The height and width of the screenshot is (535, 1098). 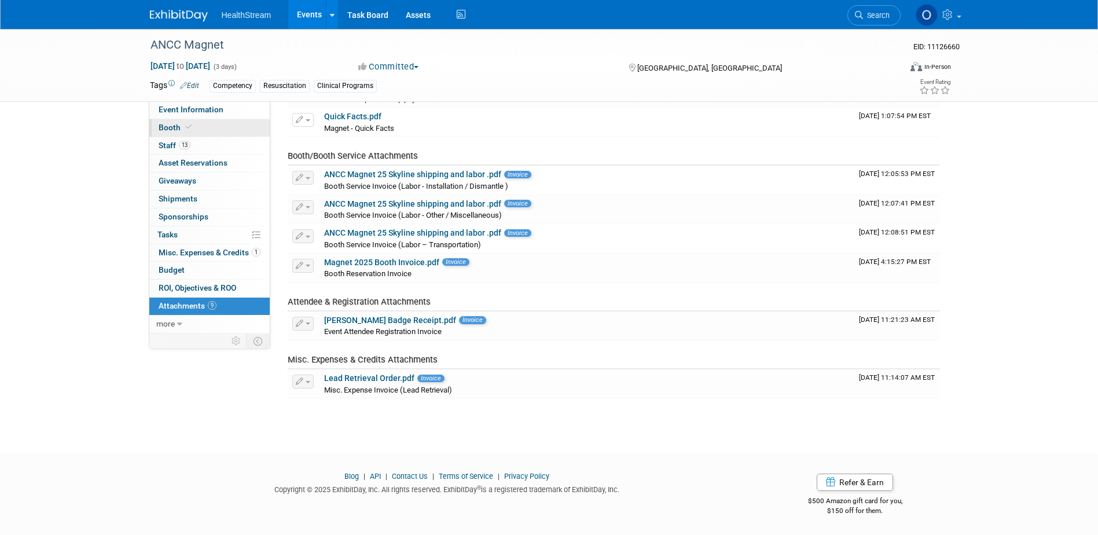 What do you see at coordinates (413, 215) in the screenshot?
I see `span: Booth Service Invoice (Labor - Other / Miscellaneous)` at bounding box center [413, 215].